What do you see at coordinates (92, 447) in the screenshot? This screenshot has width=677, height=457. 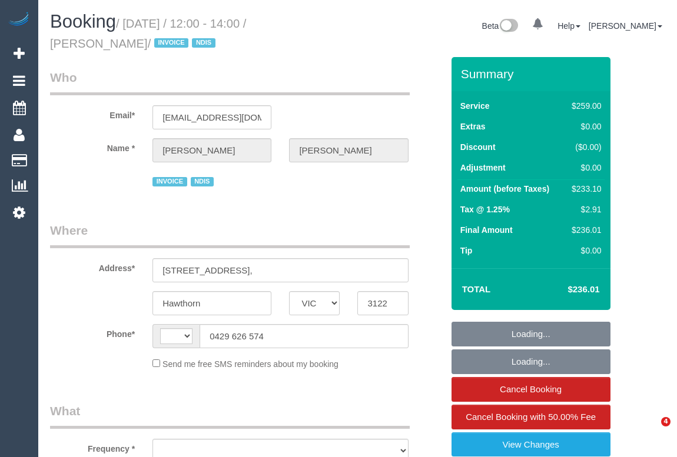 I see `label: Frequency *` at bounding box center [92, 447].